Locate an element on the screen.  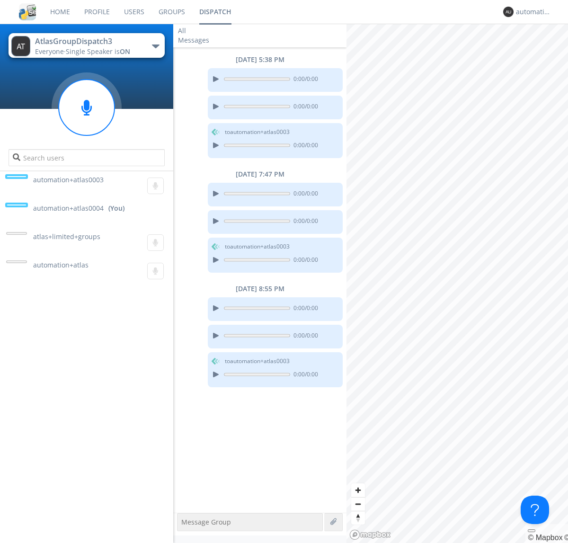
input: Search users is located at coordinates (86, 158).